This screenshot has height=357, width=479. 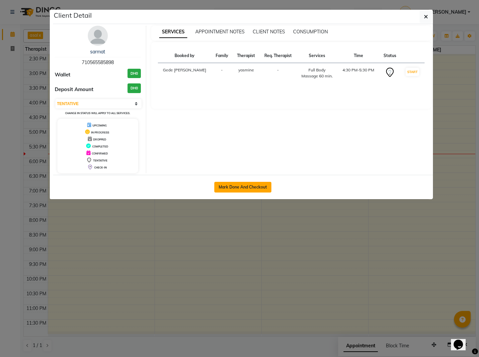 I want to click on span: yasmine, so click(x=246, y=70).